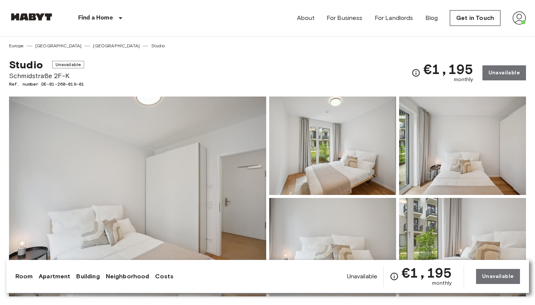 The width and height of the screenshot is (535, 305). Describe the element at coordinates (47, 84) in the screenshot. I see `span: Ref. number DE-01-260-019-01` at that location.